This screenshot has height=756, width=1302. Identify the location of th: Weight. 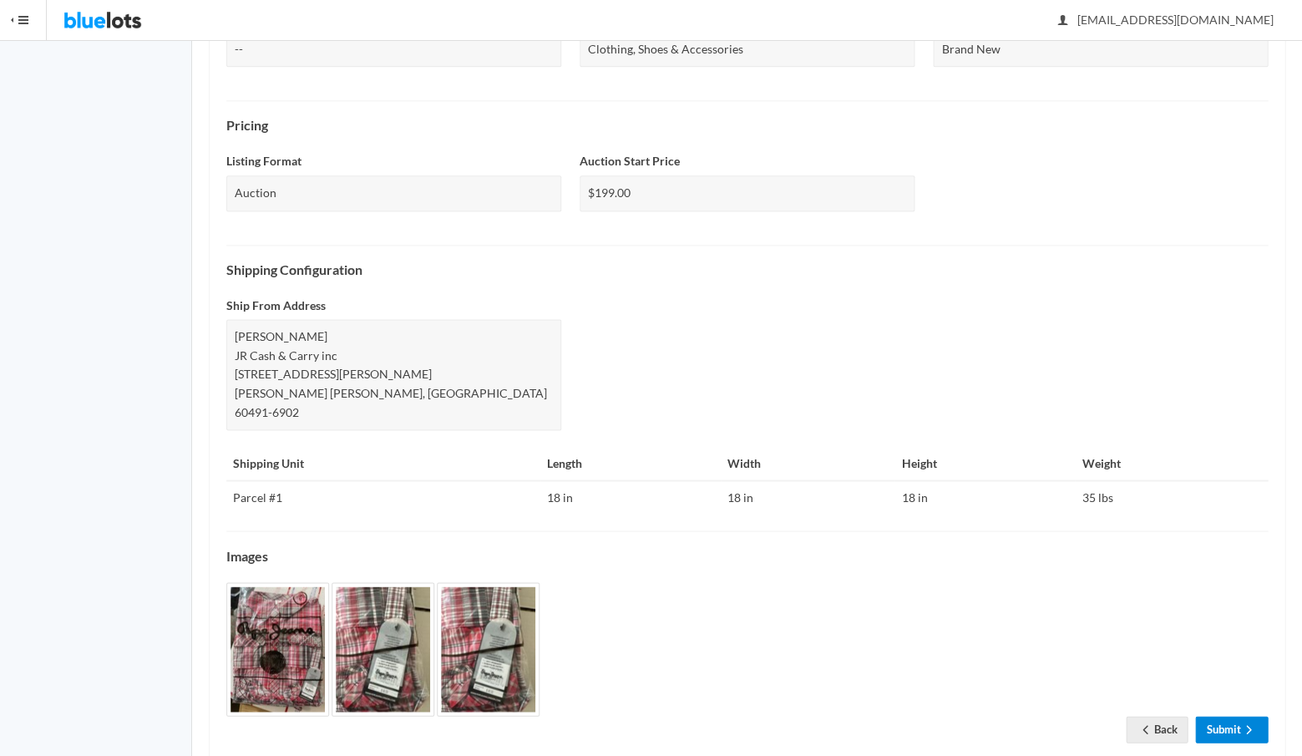
(1171, 464).